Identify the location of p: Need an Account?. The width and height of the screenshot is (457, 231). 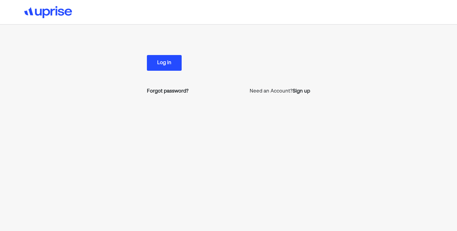
(280, 91).